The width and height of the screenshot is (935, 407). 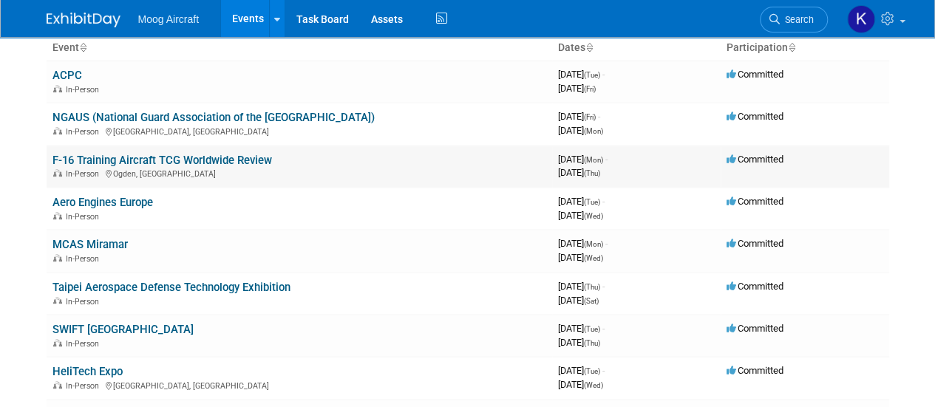 I want to click on th: Dates, so click(x=636, y=48).